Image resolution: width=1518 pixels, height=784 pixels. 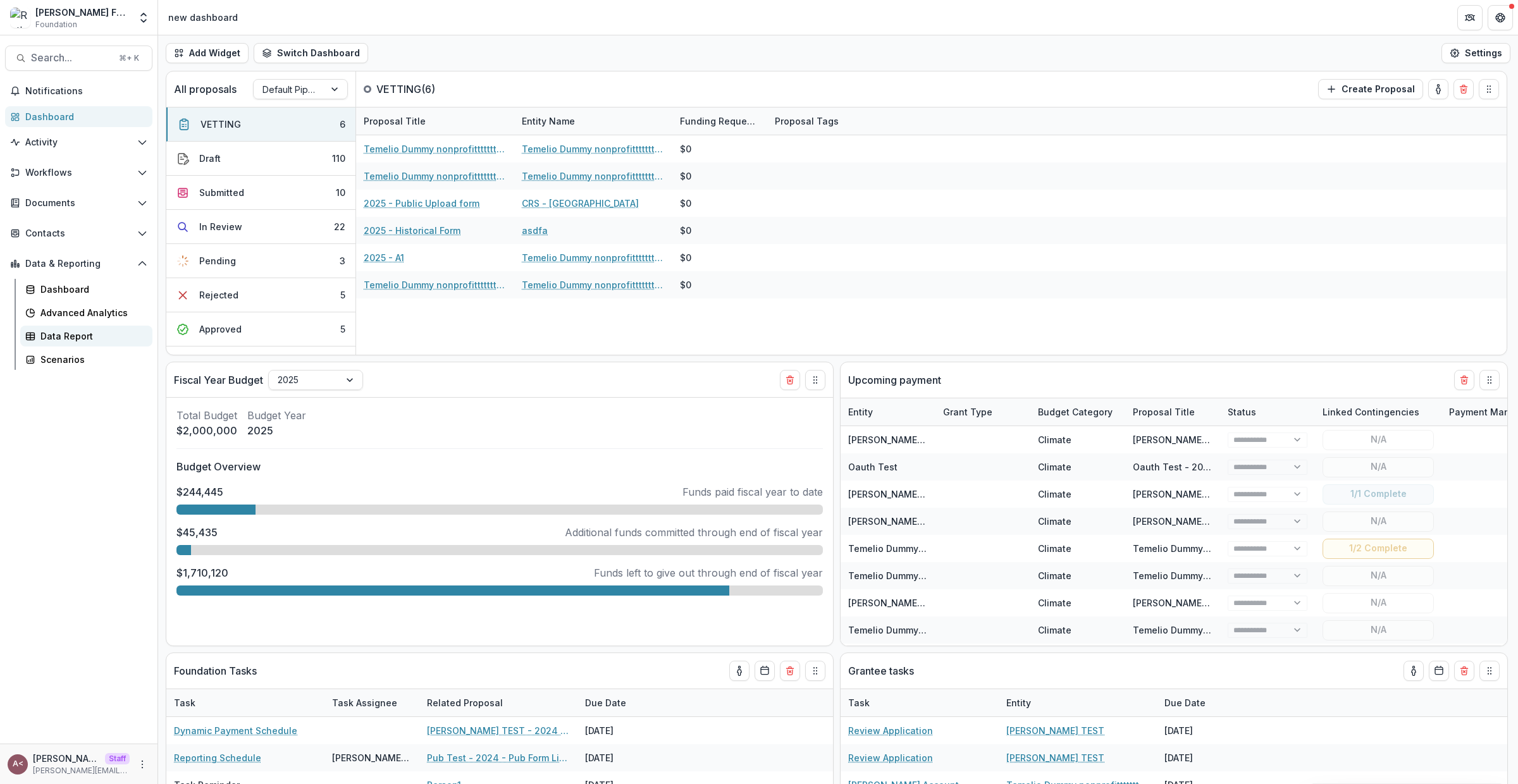 What do you see at coordinates (260, 159) in the screenshot?
I see `button: Draft110` at bounding box center [260, 159].